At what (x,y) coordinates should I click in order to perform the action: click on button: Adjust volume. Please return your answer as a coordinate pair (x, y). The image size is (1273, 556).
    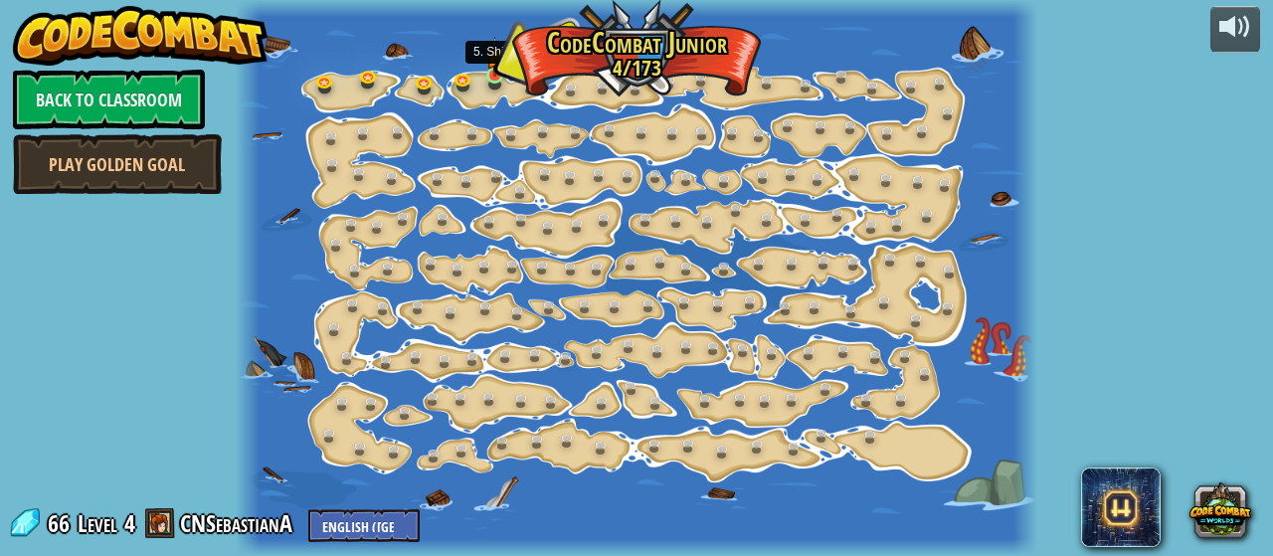
    Looking at the image, I should click on (1235, 29).